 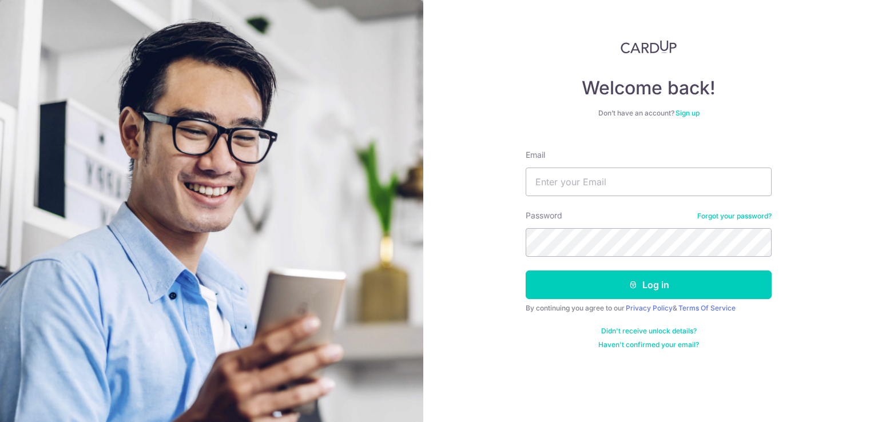 I want to click on a: Forgot your password?, so click(x=735, y=216).